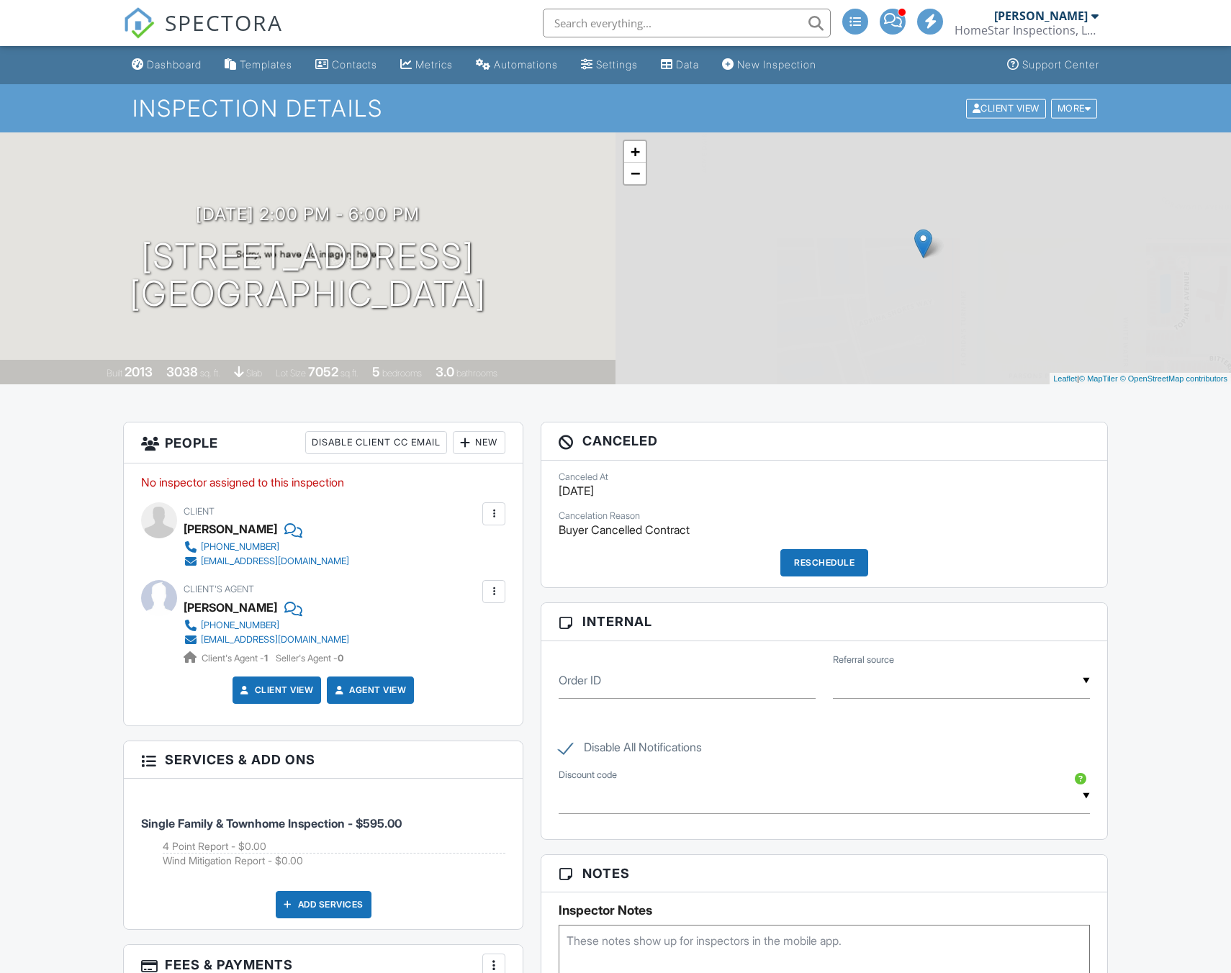 The height and width of the screenshot is (973, 1231). What do you see at coordinates (1027, 30) in the screenshot?
I see `div: HomeStar Inspections, LLC` at bounding box center [1027, 30].